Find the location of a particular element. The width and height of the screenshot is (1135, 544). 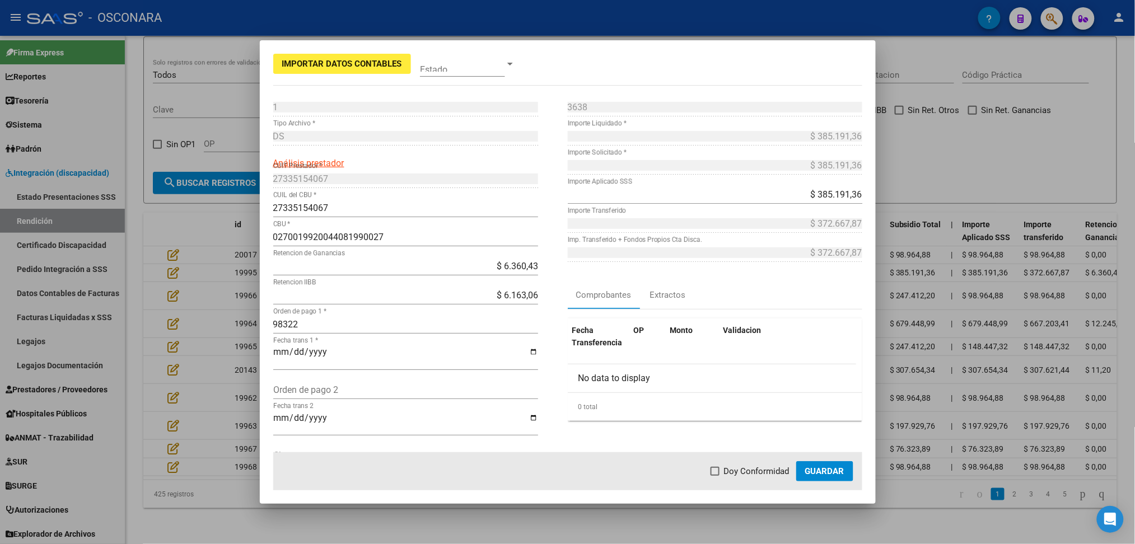

span: Doy Conformidad is located at coordinates (757, 472).